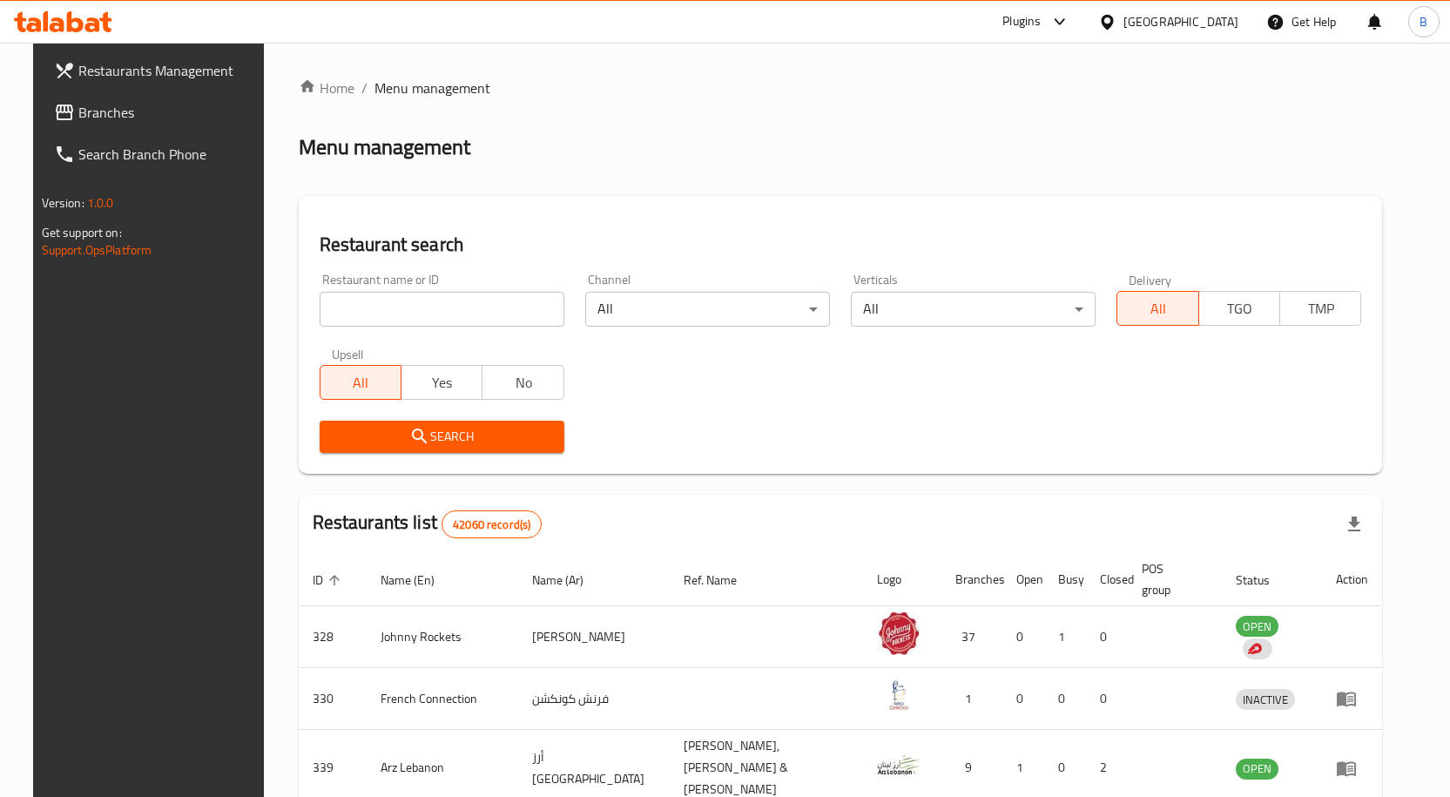 The height and width of the screenshot is (797, 1450). I want to click on span: Search, so click(441, 436).